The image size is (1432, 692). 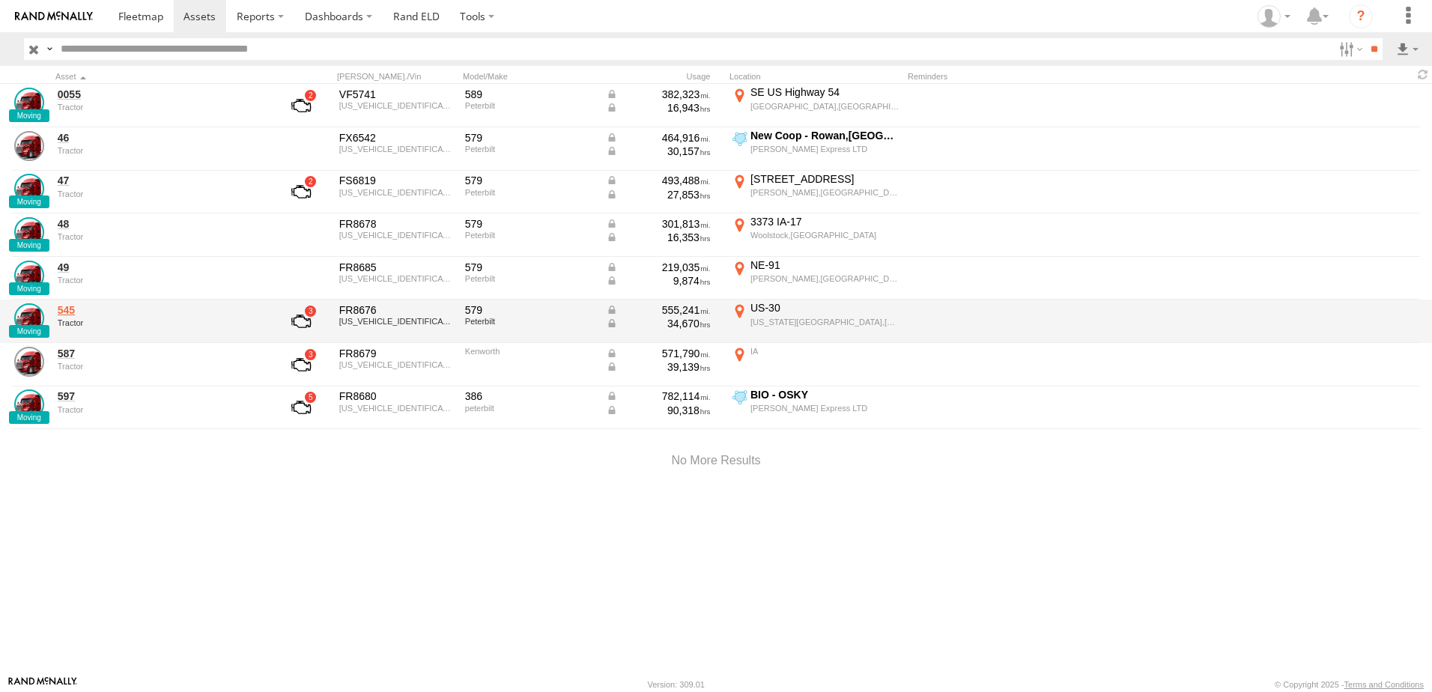 What do you see at coordinates (43, 684) in the screenshot?
I see `a: Visit our Website` at bounding box center [43, 684].